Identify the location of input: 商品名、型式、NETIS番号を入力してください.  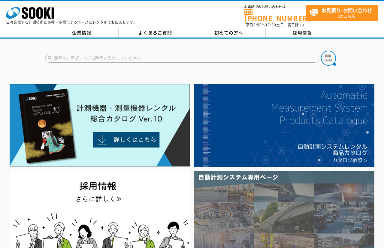
(182, 58).